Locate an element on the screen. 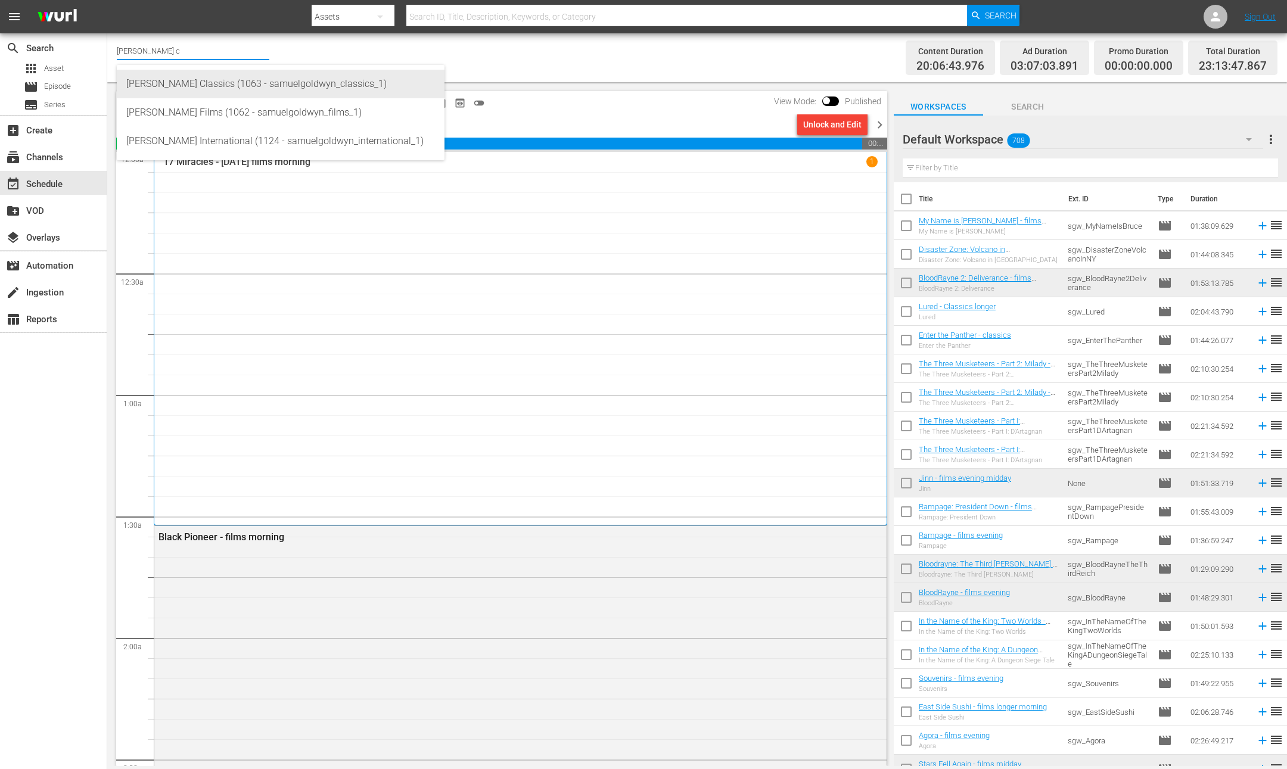 This screenshot has width=1287, height=769. p: 1 is located at coordinates (871, 161).